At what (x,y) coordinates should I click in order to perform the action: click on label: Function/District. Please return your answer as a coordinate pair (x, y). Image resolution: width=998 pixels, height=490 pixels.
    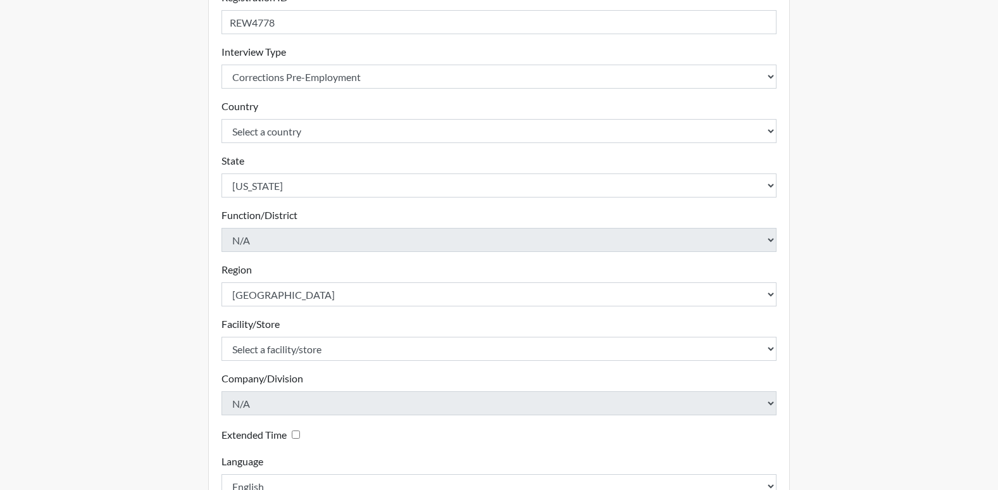
    Looking at the image, I should click on (259, 215).